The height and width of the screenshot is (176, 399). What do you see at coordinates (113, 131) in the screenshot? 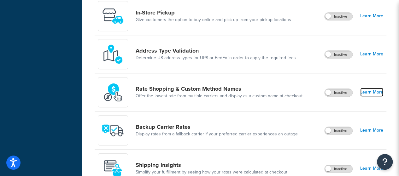
I see `img: icon-duo-feat-backup-carrier-4420b188.png` at bounding box center [113, 131].